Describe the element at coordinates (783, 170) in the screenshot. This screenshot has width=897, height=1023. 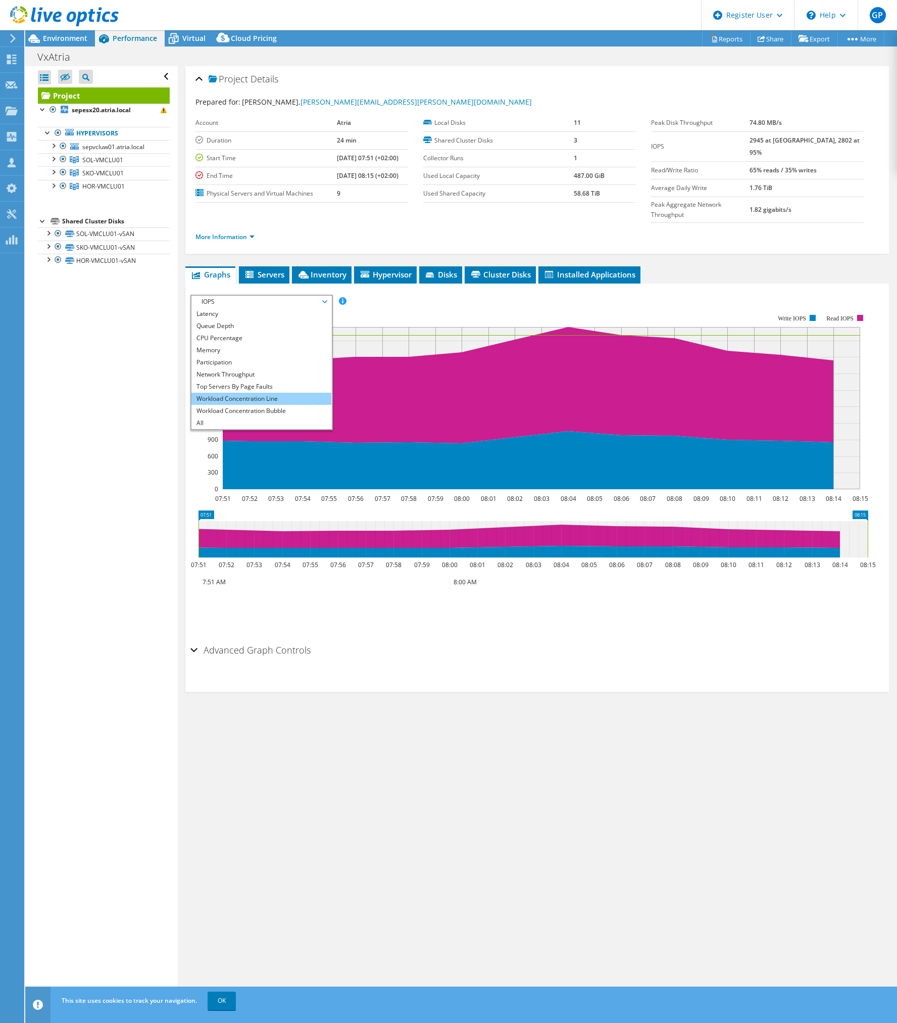
I see `b: 65% reads / 35% writes` at that location.